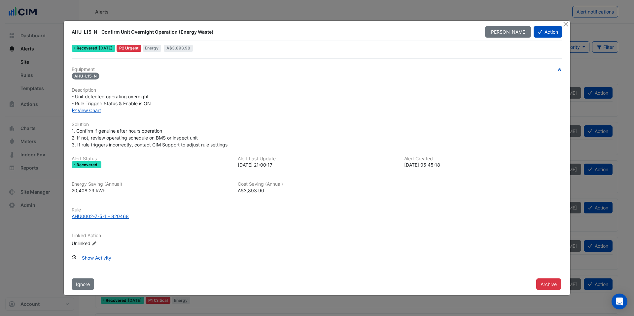 This screenshot has width=634, height=316. Describe the element at coordinates (317, 236) in the screenshot. I see `h6: Linked Action` at that location.